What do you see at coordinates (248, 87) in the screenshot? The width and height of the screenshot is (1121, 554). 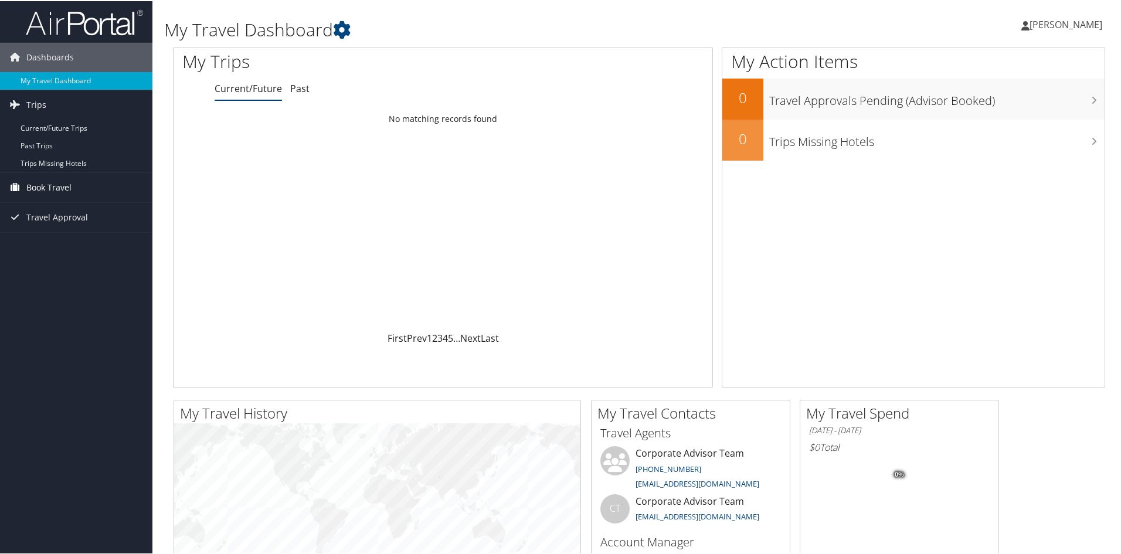 I see `a: Current/Future` at bounding box center [248, 87].